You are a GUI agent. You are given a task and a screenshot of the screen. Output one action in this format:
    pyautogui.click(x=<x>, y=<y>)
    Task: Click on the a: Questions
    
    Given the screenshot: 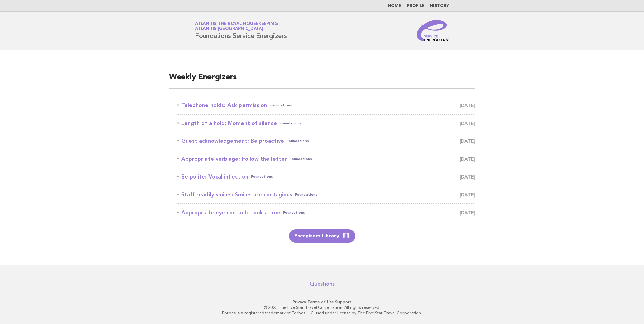 What is the action you would take?
    pyautogui.click(x=322, y=284)
    